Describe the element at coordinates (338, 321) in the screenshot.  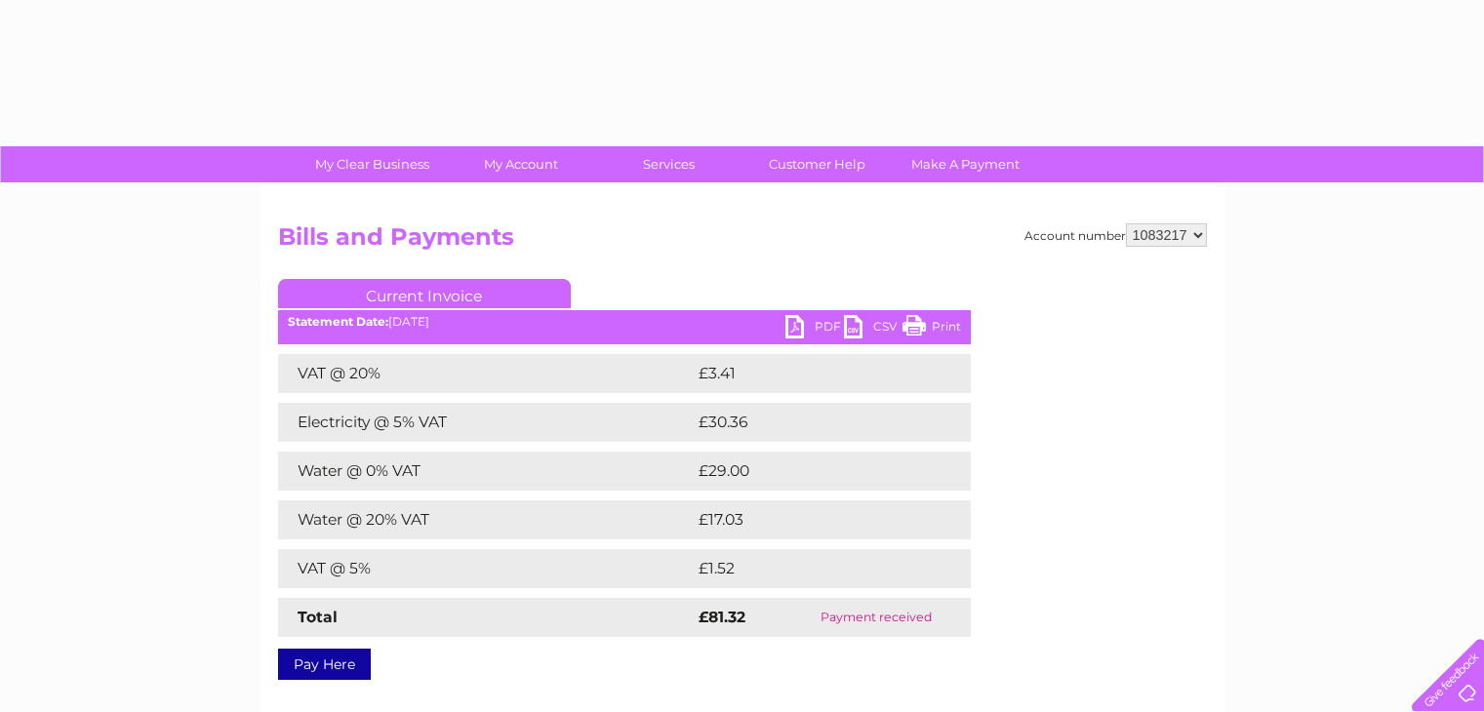
I see `b: Statement Date:` at that location.